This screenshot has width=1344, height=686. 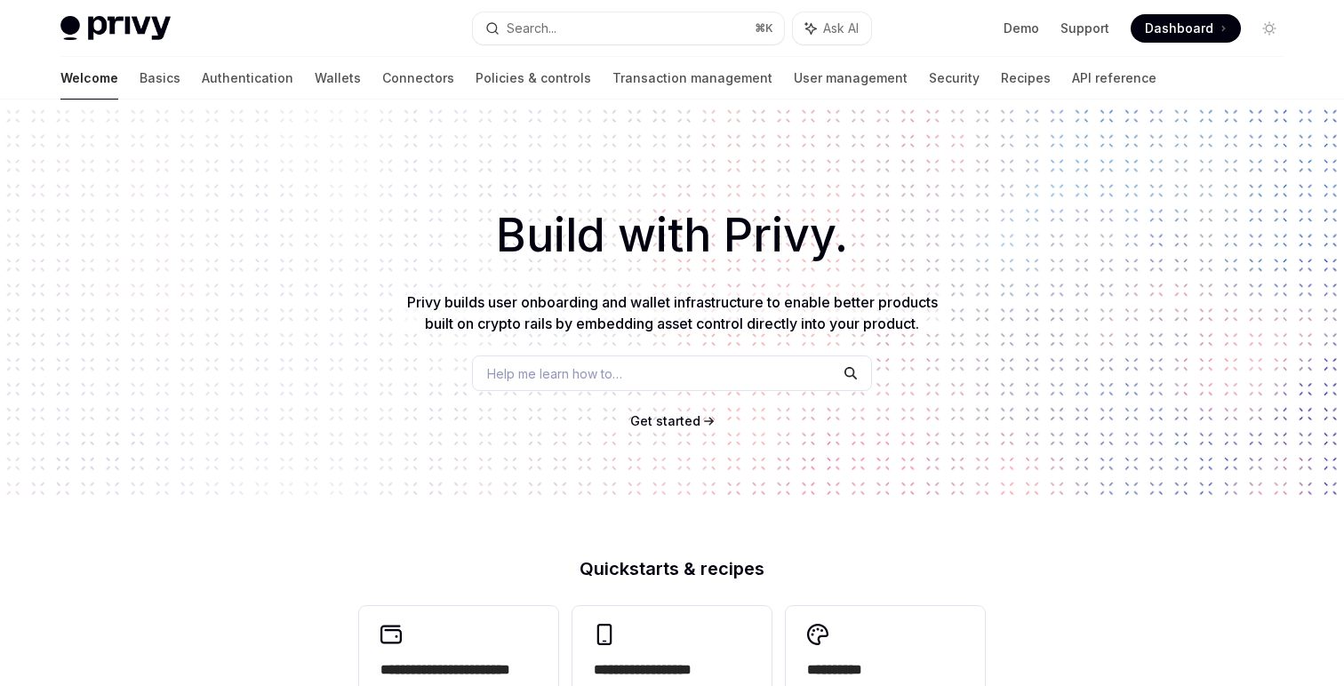 I want to click on a: Transaction management, so click(x=692, y=78).